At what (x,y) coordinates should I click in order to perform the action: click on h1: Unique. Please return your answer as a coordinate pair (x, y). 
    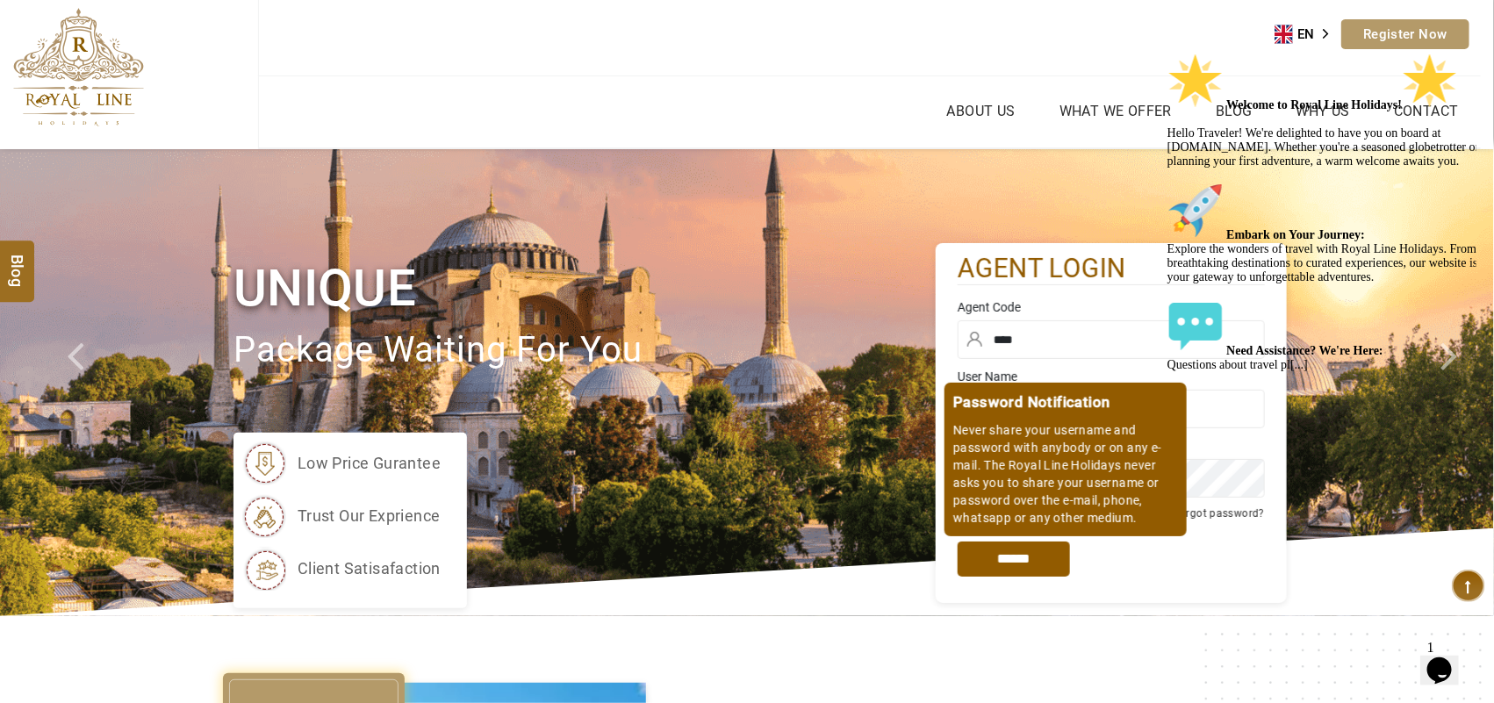
    Looking at the image, I should click on (585, 288).